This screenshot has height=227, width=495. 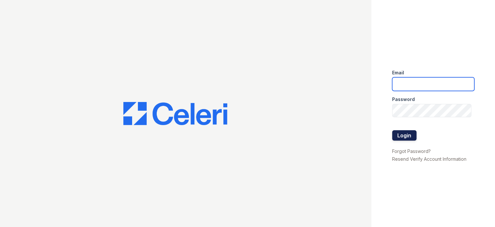 I want to click on label: Password, so click(x=404, y=99).